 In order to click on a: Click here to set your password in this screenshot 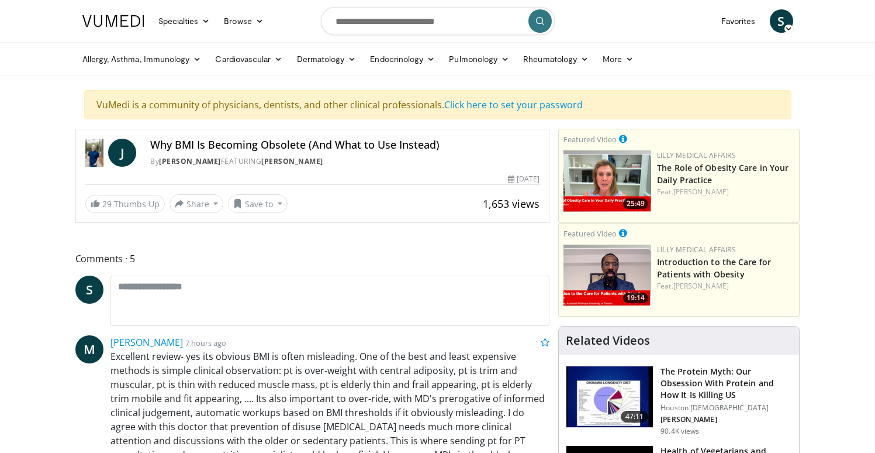, I will do `click(513, 105)`.